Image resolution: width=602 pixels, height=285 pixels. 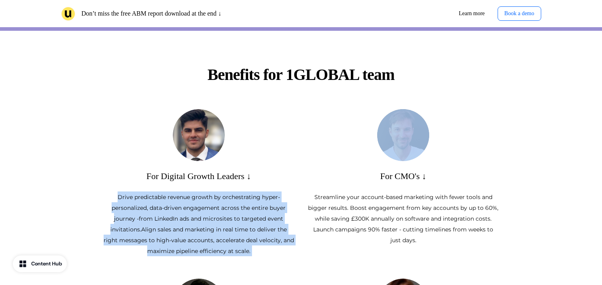 What do you see at coordinates (199, 176) in the screenshot?
I see `p: For Digital Growth Leaders ↓` at bounding box center [199, 176].